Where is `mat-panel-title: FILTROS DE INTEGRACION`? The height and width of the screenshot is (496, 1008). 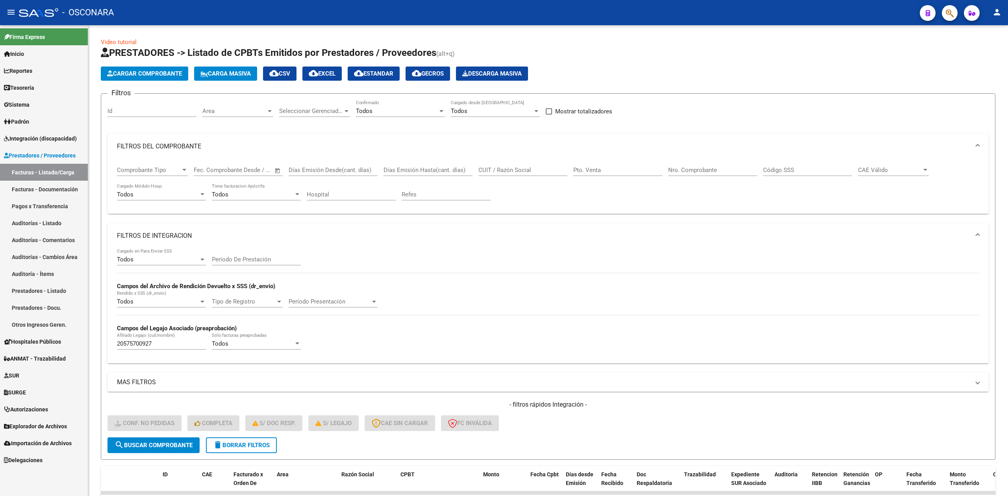
mat-panel-title: FILTROS DE INTEGRACION is located at coordinates (544, 236).